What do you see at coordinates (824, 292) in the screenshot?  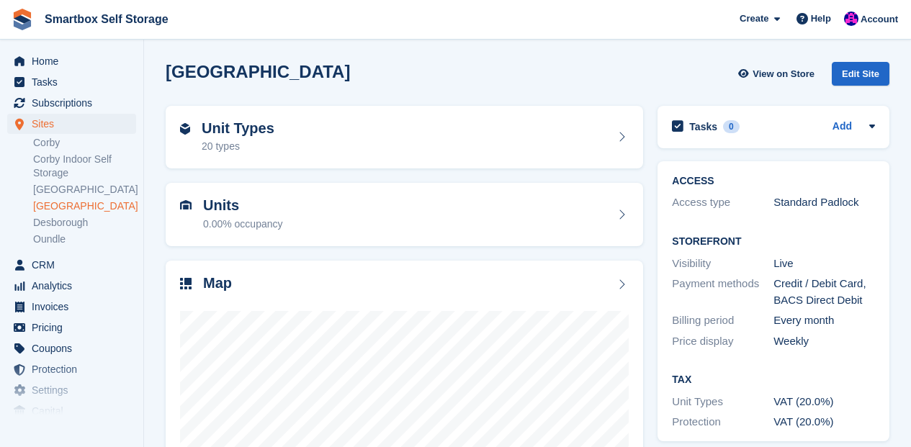 I see `div: Credit / Debit Card, BACS Direct Debit` at bounding box center [824, 292].